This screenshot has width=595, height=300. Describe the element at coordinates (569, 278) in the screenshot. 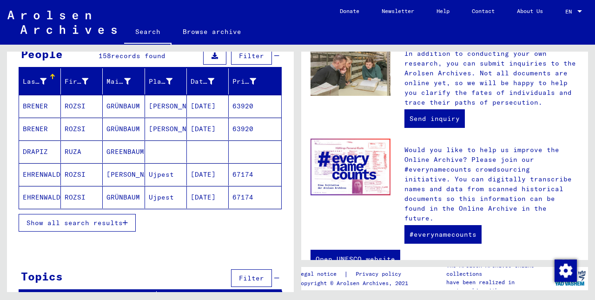

I see `img: yv_logo.png` at that location.